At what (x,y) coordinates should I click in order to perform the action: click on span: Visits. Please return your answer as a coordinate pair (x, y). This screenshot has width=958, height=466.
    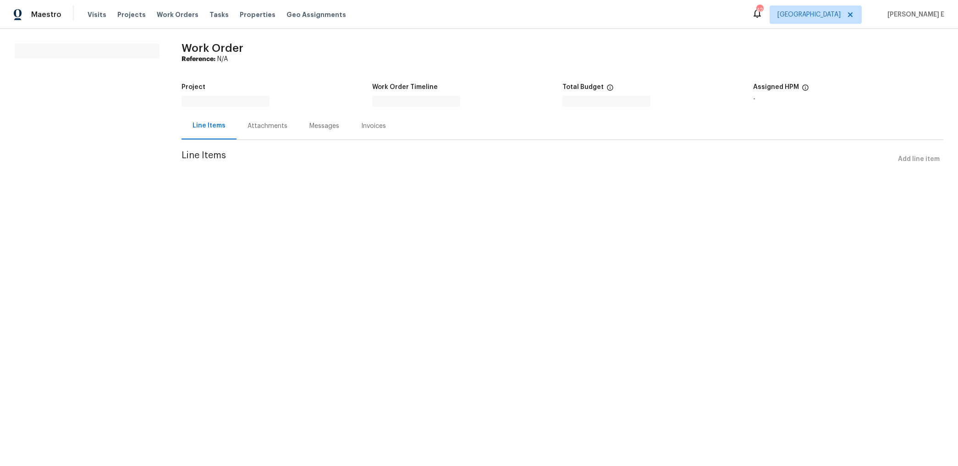
    Looking at the image, I should click on (97, 15).